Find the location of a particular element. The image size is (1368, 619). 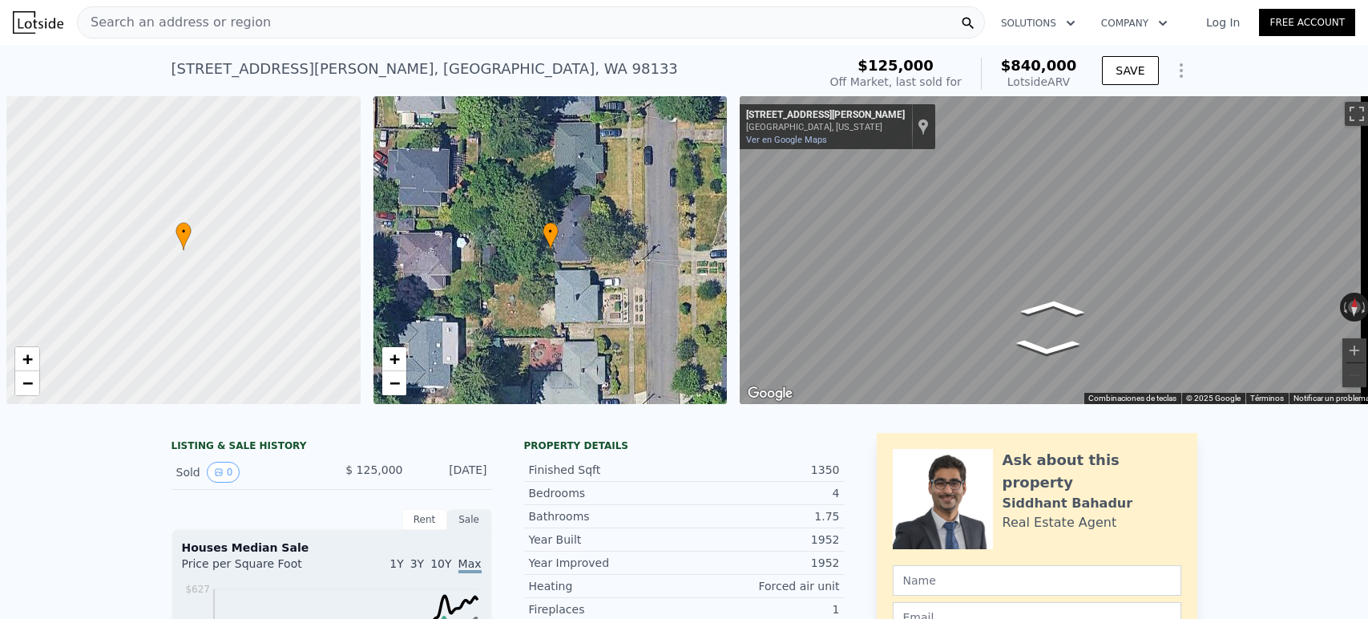

input: Name is located at coordinates (1037, 580).